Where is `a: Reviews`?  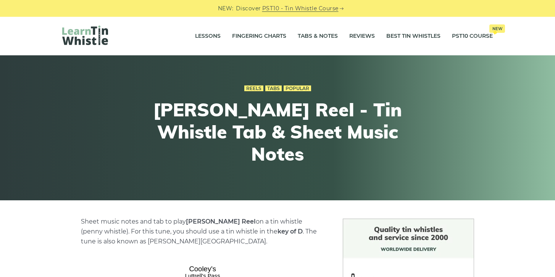 a: Reviews is located at coordinates (362, 36).